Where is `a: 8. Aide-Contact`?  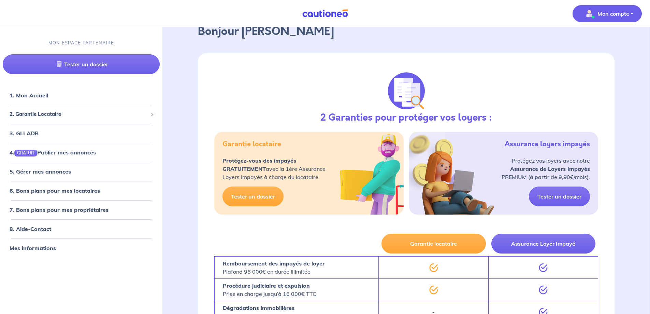
a: 8. Aide-Contact is located at coordinates (30, 229).